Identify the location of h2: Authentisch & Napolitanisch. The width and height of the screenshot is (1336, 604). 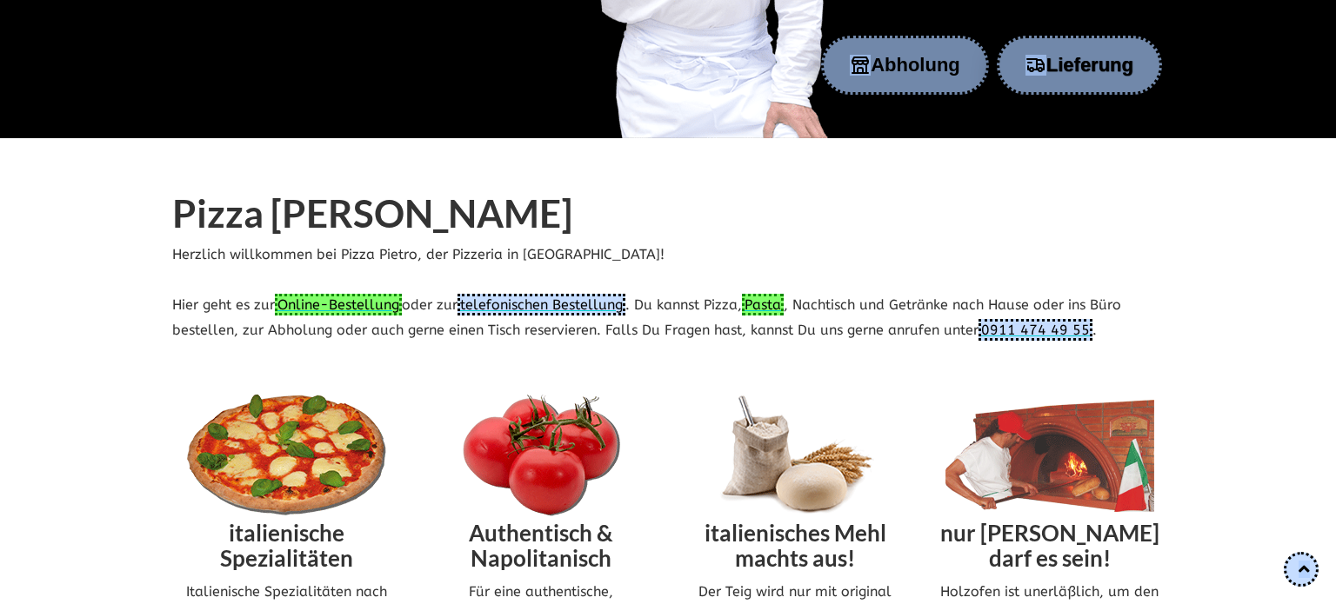
(541, 548).